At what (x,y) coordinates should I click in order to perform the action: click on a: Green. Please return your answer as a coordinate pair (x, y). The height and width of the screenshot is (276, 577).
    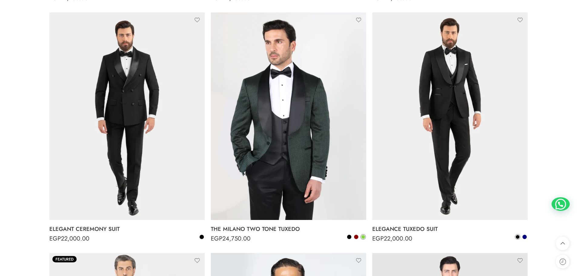
    Looking at the image, I should click on (363, 237).